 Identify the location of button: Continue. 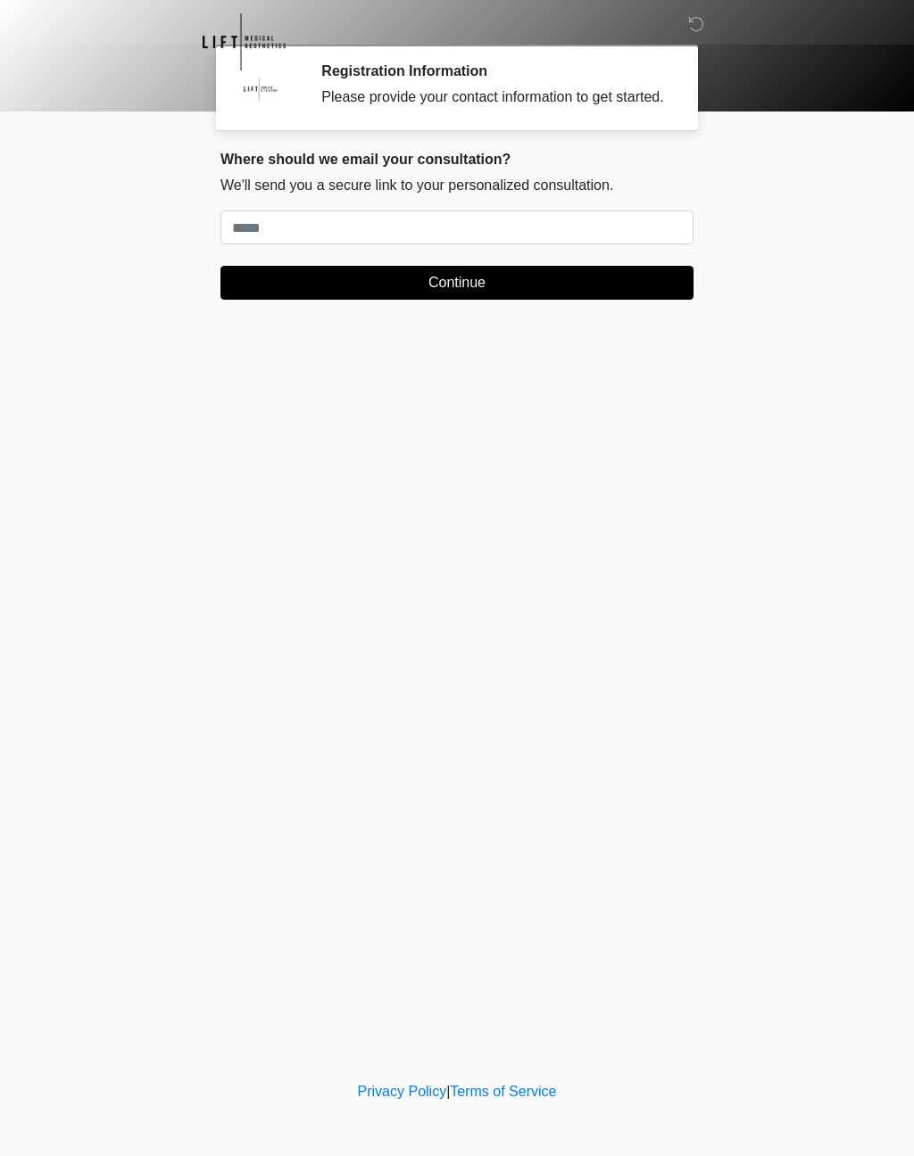
(457, 283).